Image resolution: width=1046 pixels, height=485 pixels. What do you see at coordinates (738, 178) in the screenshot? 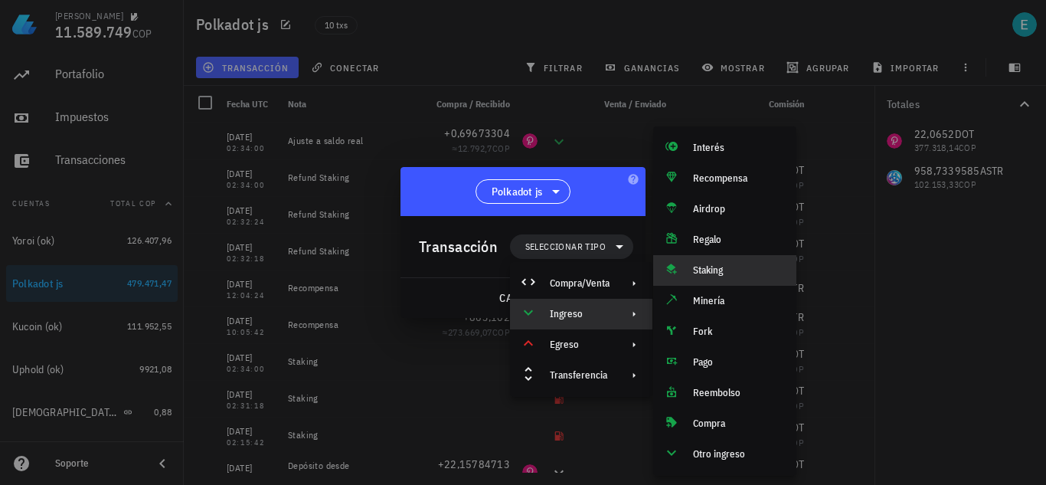
I see `div: Recompensa` at bounding box center [738, 178].